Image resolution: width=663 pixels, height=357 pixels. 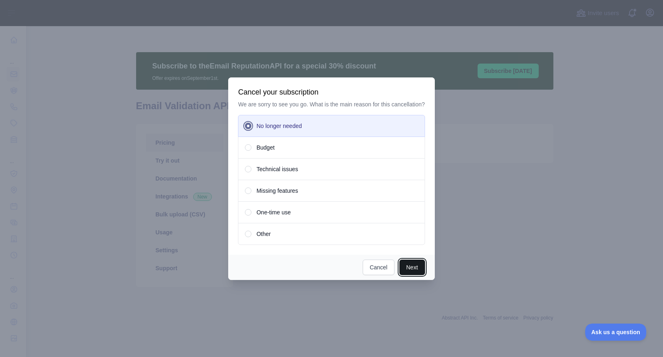 What do you see at coordinates (277, 169) in the screenshot?
I see `span: Technical issues` at bounding box center [277, 169].